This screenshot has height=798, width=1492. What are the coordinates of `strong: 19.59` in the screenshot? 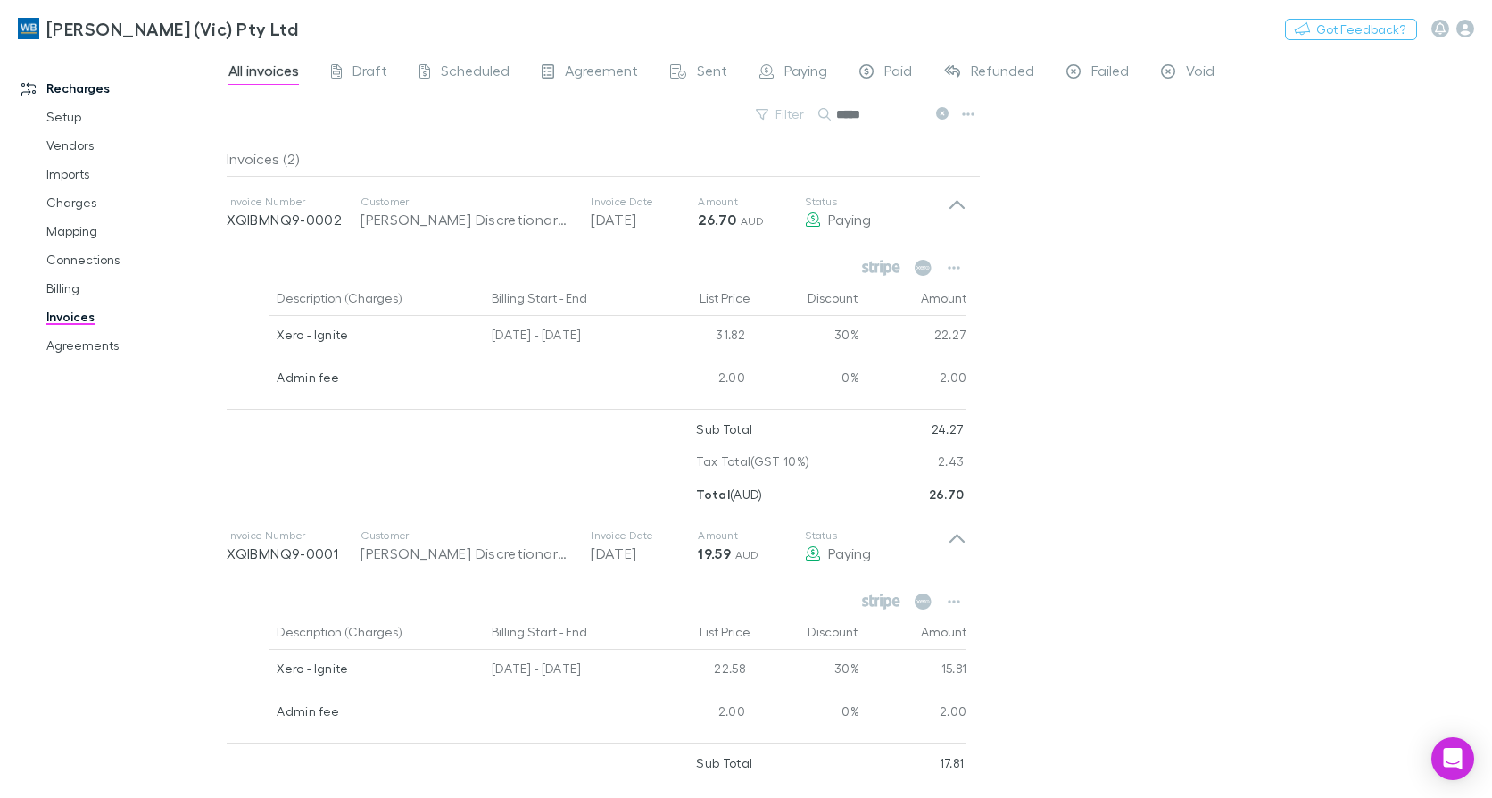 It's located at (714, 553).